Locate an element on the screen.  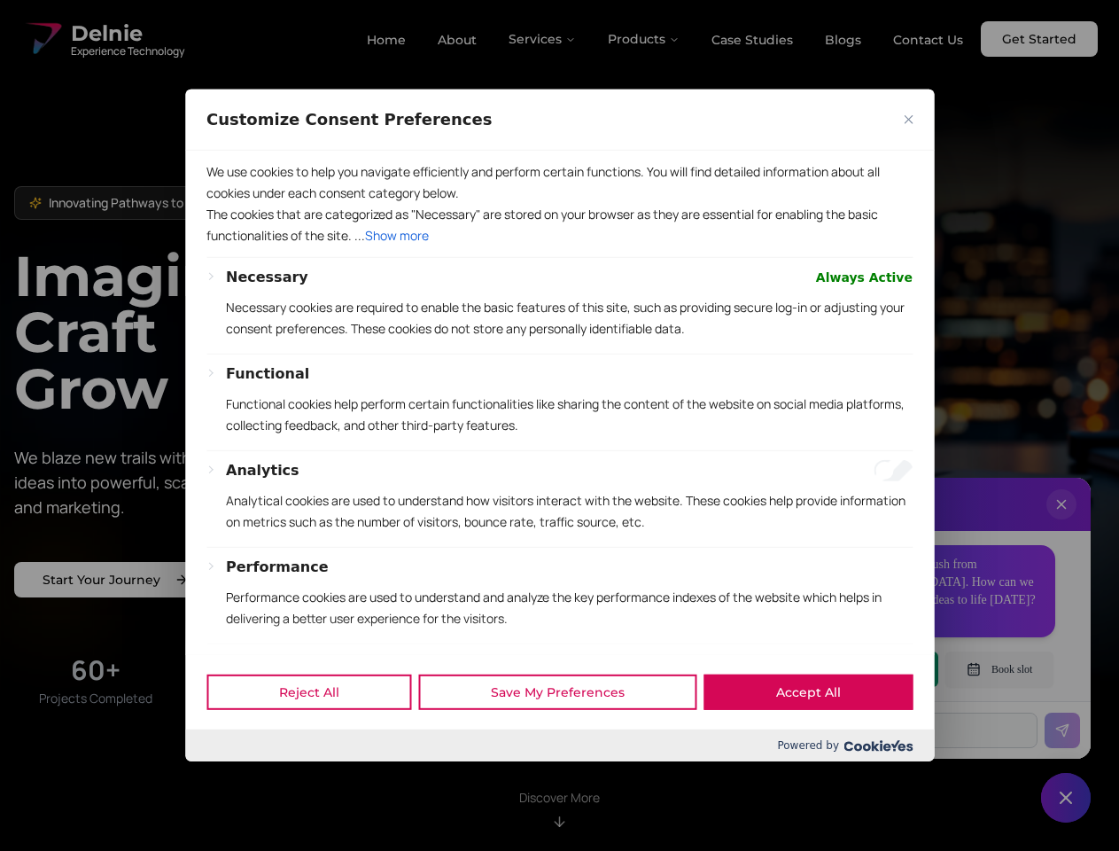
img: Cookieyes logo is located at coordinates (878, 745).